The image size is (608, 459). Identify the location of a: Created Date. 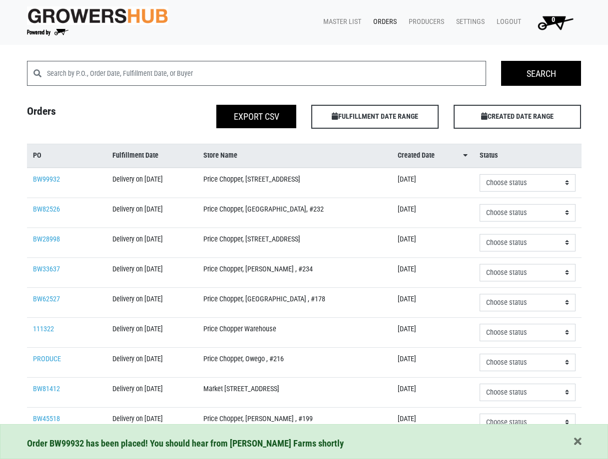
(432, 156).